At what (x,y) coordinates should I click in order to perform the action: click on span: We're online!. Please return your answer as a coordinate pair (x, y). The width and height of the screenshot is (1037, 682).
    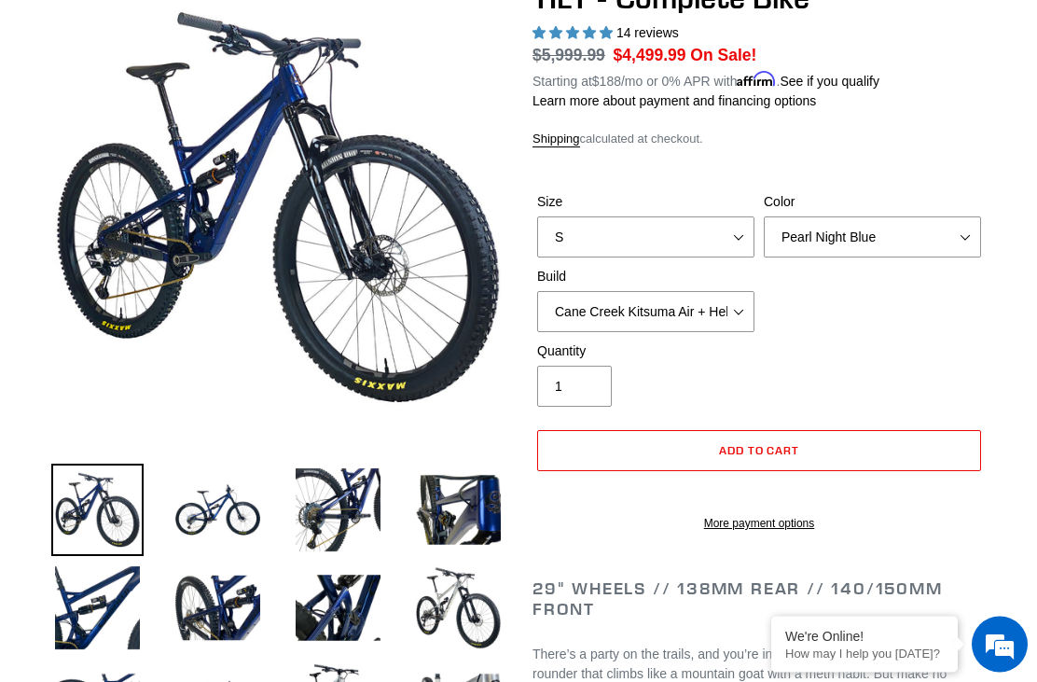
    Looking at the image, I should click on (183, 310).